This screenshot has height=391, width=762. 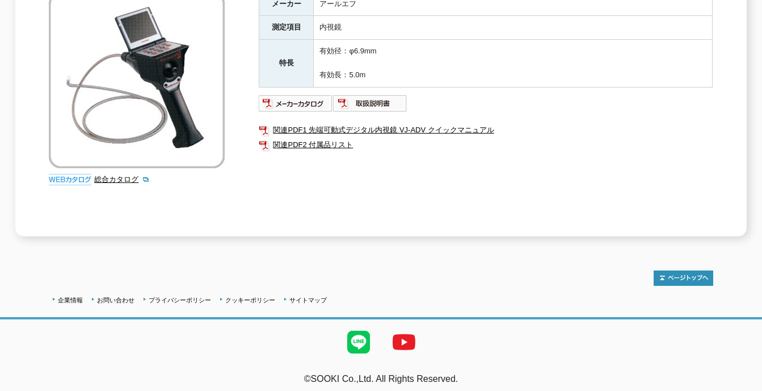 What do you see at coordinates (370, 106) in the screenshot?
I see `a: 取扱説明書` at bounding box center [370, 106].